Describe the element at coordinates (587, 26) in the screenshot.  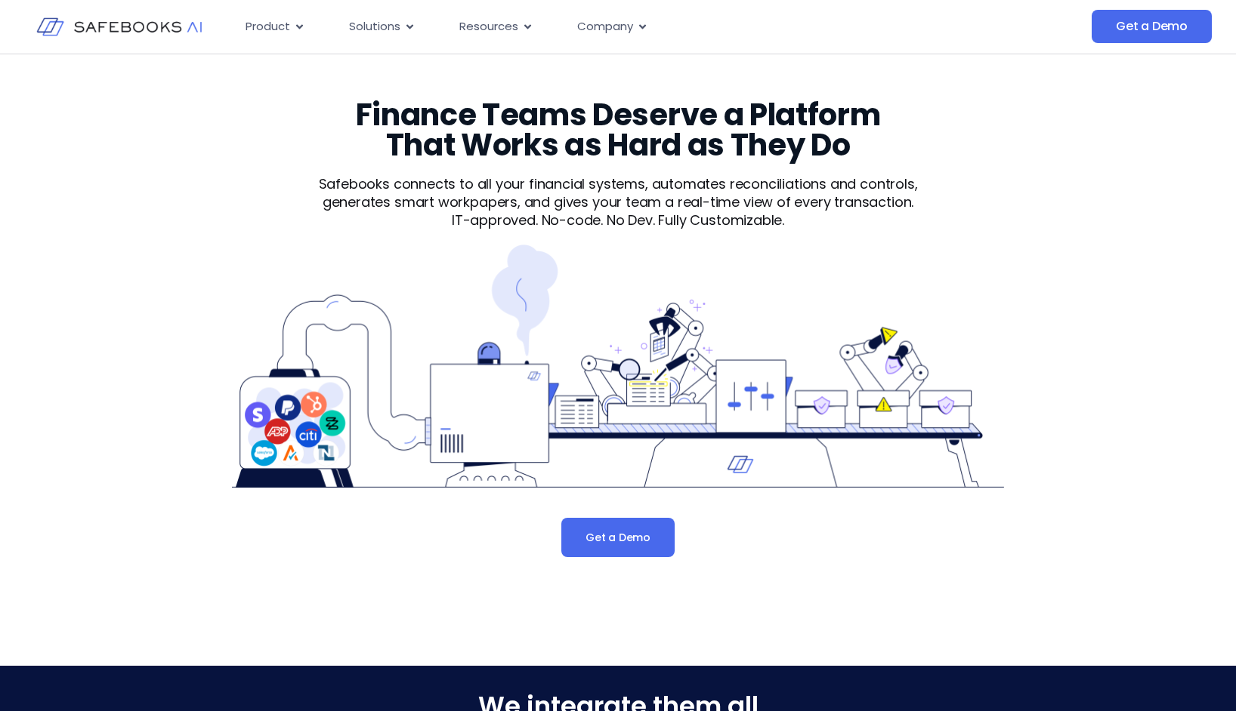
I see `div: Menu Toggle` at that location.